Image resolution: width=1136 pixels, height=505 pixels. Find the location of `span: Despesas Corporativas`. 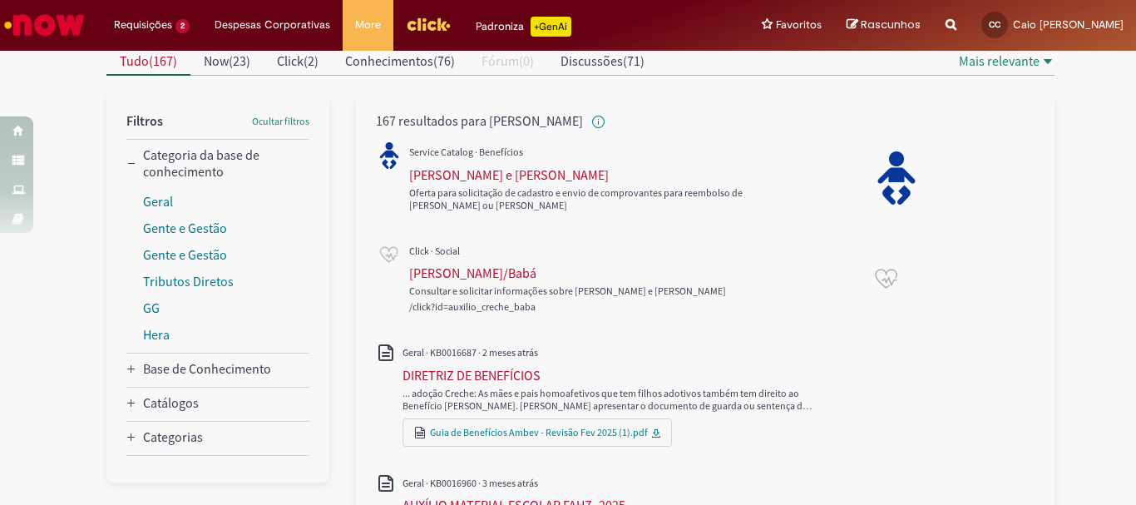

span: Despesas Corporativas is located at coordinates (272, 25).